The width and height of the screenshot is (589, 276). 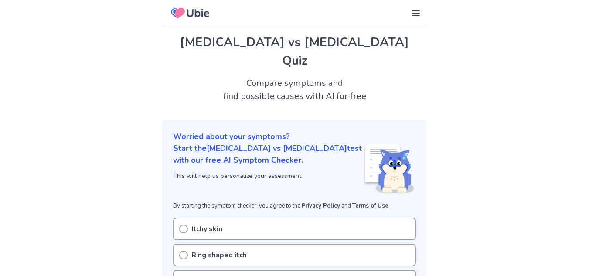 I want to click on p: This will help us personalize your assessment., so click(x=268, y=176).